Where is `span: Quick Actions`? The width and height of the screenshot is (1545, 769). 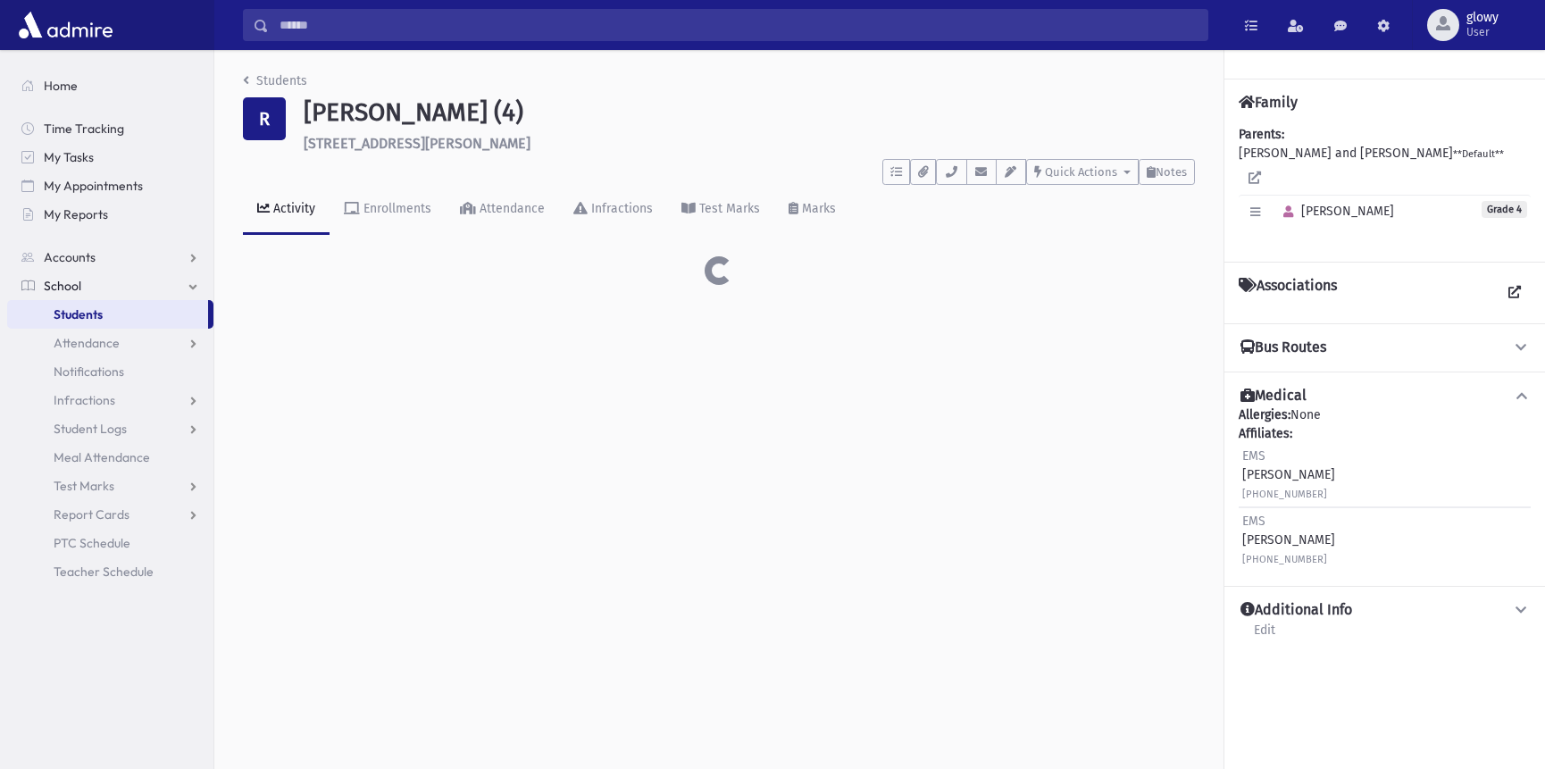 span: Quick Actions is located at coordinates (1081, 172).